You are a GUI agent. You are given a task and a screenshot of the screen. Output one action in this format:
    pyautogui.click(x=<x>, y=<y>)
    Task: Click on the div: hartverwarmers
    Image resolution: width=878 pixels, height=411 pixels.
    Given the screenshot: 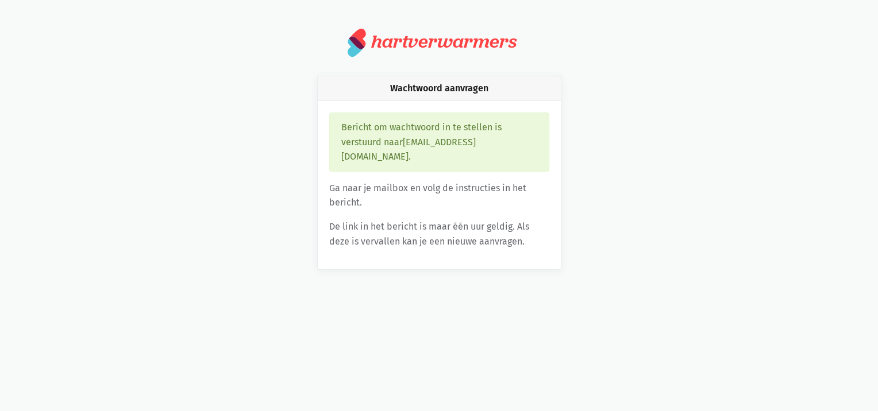 What is the action you would take?
    pyautogui.click(x=444, y=41)
    